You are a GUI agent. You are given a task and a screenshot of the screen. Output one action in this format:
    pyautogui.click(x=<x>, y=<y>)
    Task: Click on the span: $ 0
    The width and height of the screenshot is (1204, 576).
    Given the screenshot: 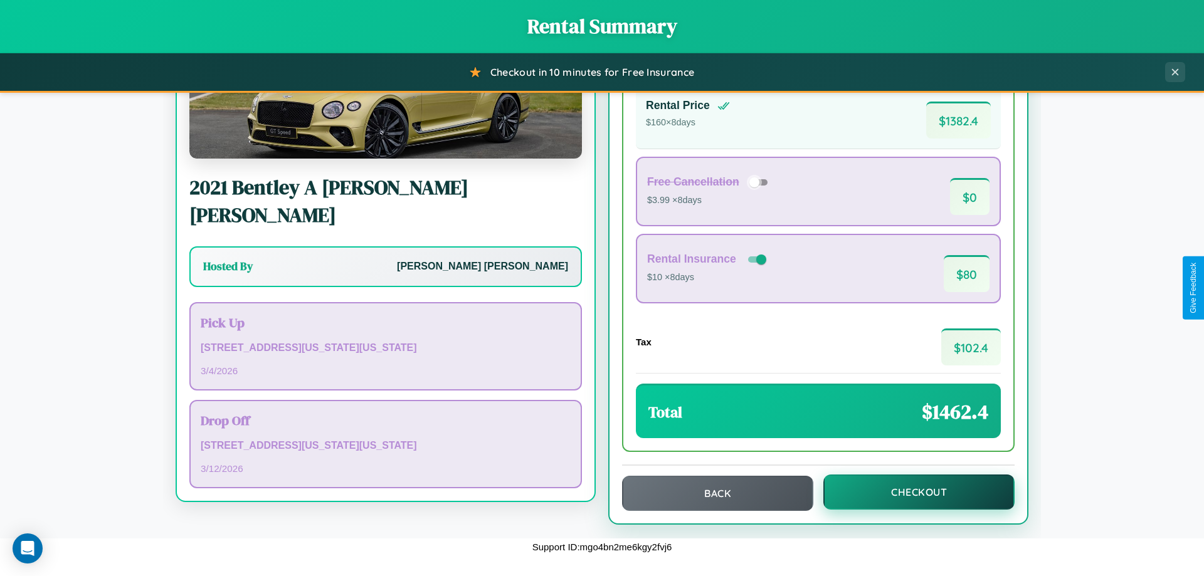 What is the action you would take?
    pyautogui.click(x=969, y=196)
    